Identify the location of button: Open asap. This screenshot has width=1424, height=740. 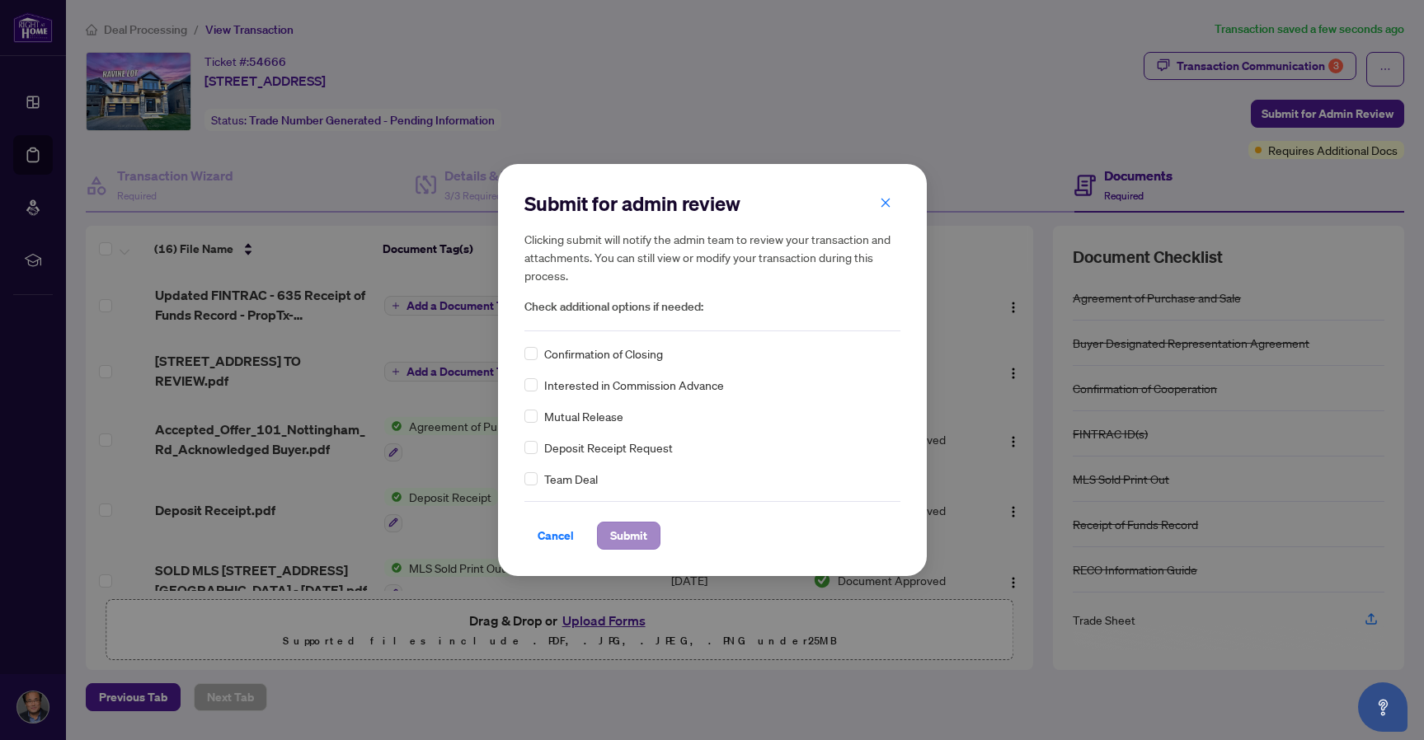
(1382, 707).